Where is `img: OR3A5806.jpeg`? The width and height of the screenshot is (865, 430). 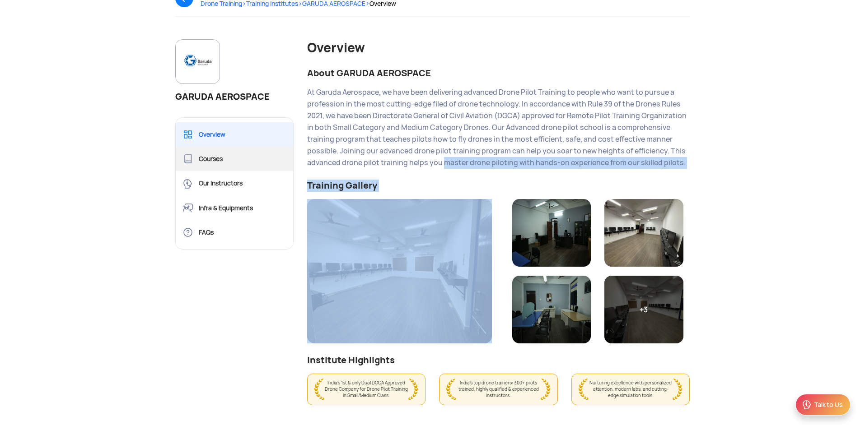
img: OR3A5806.jpeg is located at coordinates (551, 310).